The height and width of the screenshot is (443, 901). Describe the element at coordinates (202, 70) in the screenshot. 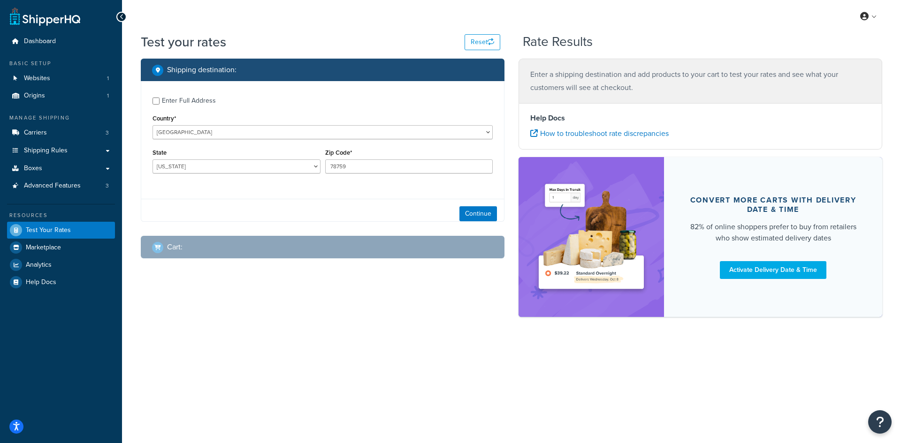

I see `h2: Shipping destination :` at that location.